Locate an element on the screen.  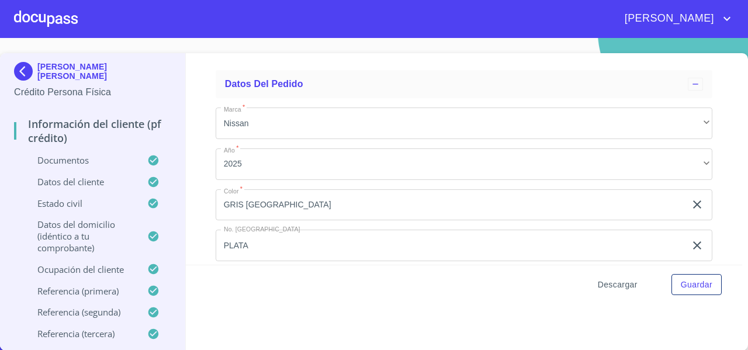
button: account of current user is located at coordinates (675, 19).